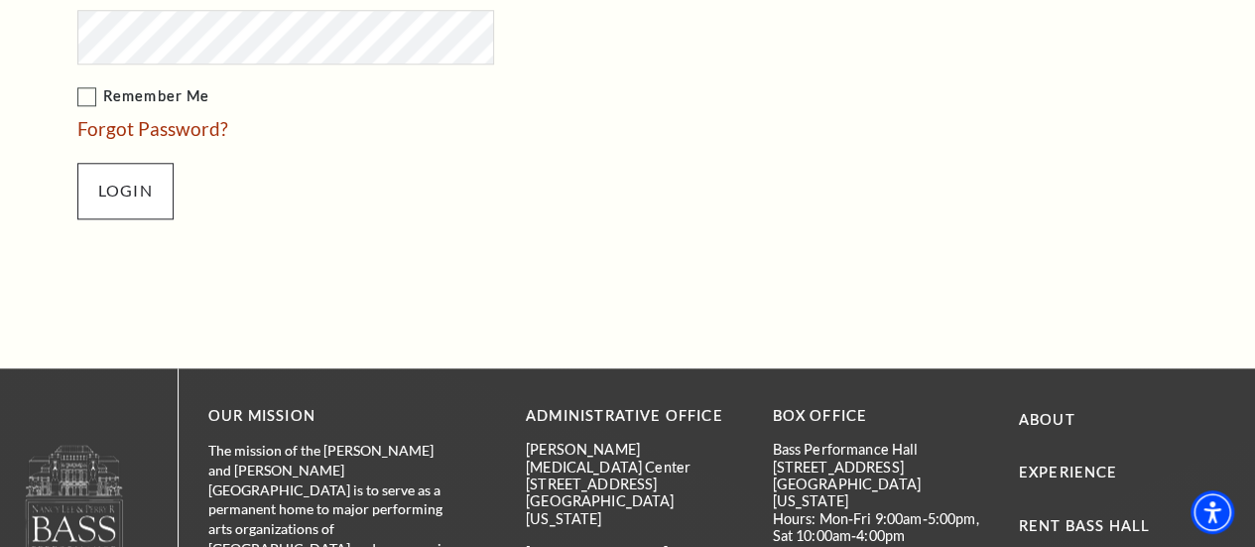  What do you see at coordinates (153, 128) in the screenshot?
I see `a: Forgot Password?` at bounding box center [153, 128].